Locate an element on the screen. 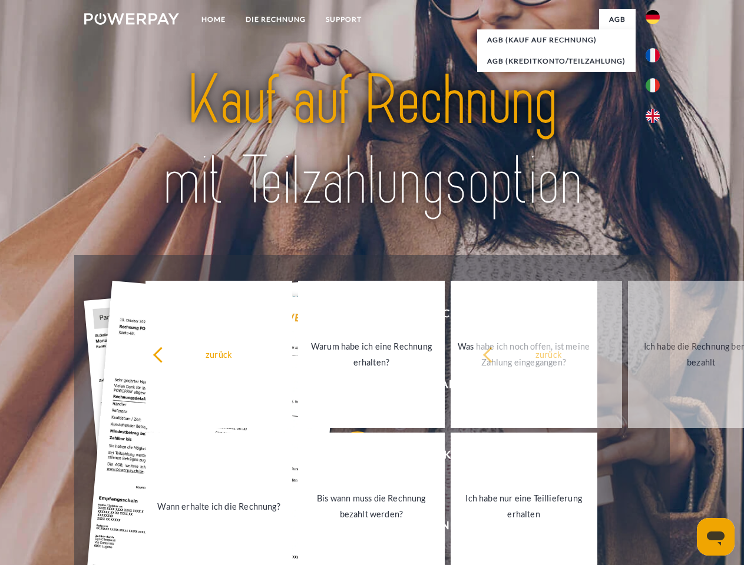 The width and height of the screenshot is (744, 565). img: fr is located at coordinates (652, 55).